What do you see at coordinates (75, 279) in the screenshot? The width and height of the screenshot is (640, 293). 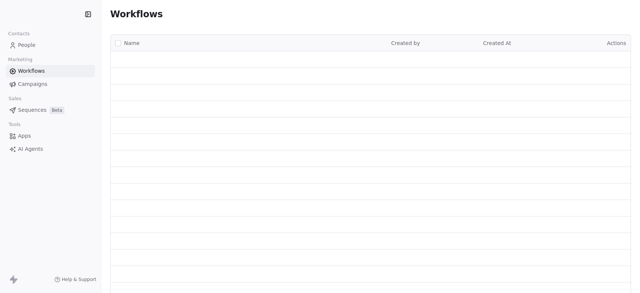 I see `a: Help & Support` at bounding box center [75, 279].